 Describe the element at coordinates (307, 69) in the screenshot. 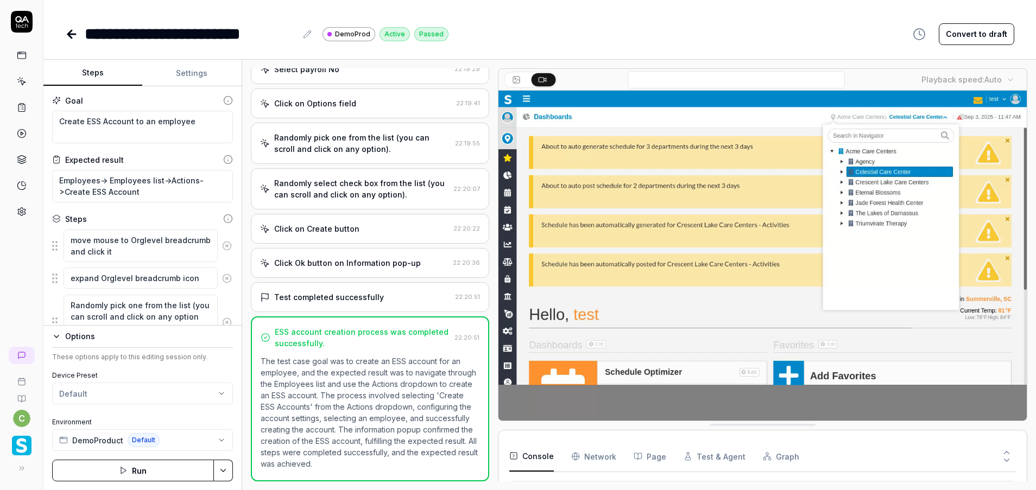

I see `div: Select payroll No` at that location.